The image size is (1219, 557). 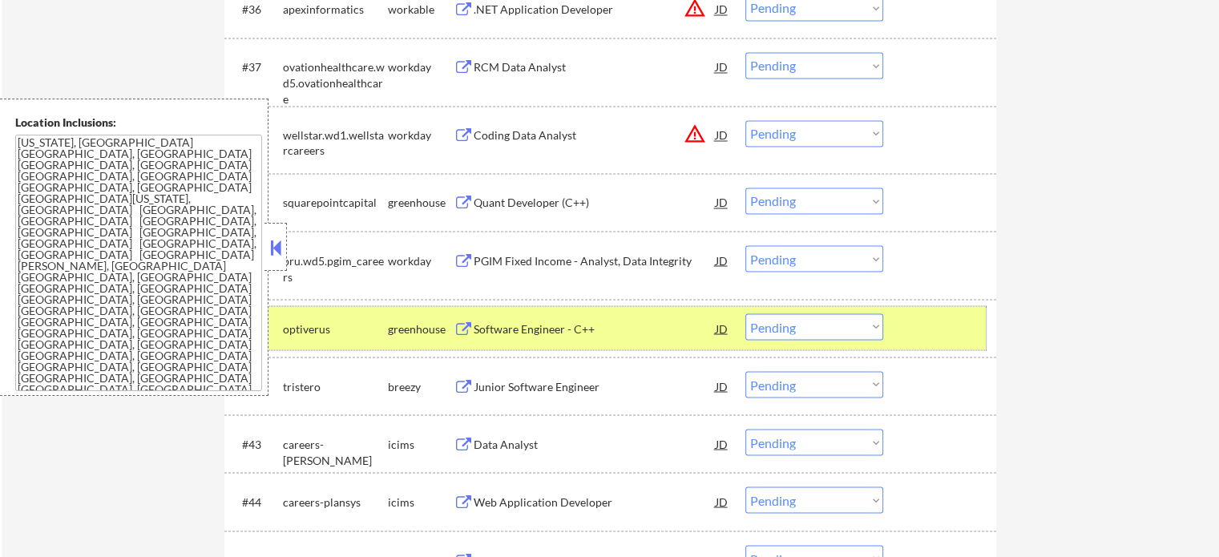 What do you see at coordinates (595, 386) in the screenshot?
I see `div: Junior Software Engineer` at bounding box center [595, 386].